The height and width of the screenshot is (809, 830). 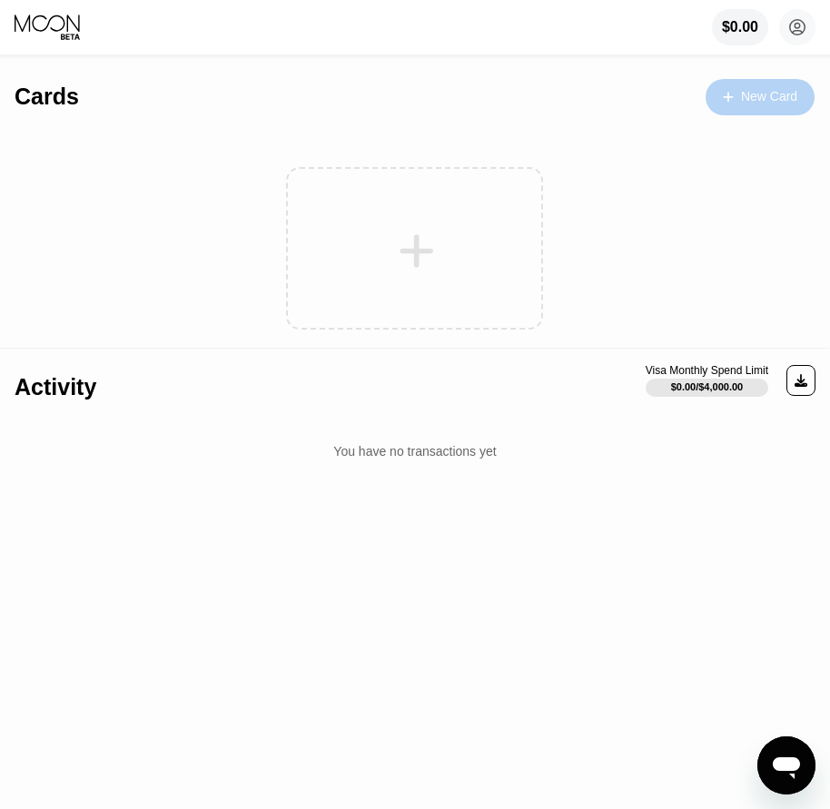 I want to click on div: You have no transactions yet, so click(x=415, y=451).